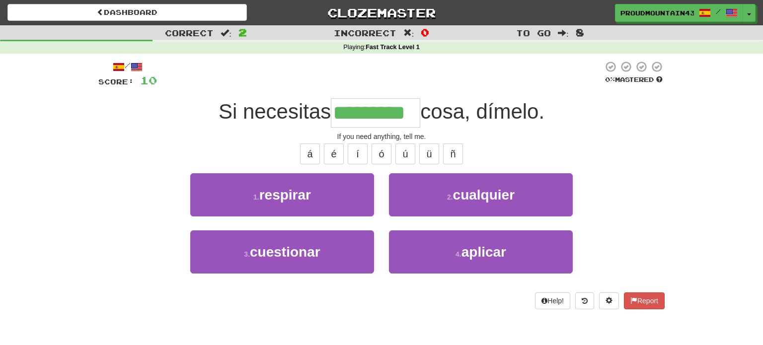 The image size is (763, 345). What do you see at coordinates (282, 252) in the screenshot?
I see `button: 3.cuestionar` at bounding box center [282, 252].